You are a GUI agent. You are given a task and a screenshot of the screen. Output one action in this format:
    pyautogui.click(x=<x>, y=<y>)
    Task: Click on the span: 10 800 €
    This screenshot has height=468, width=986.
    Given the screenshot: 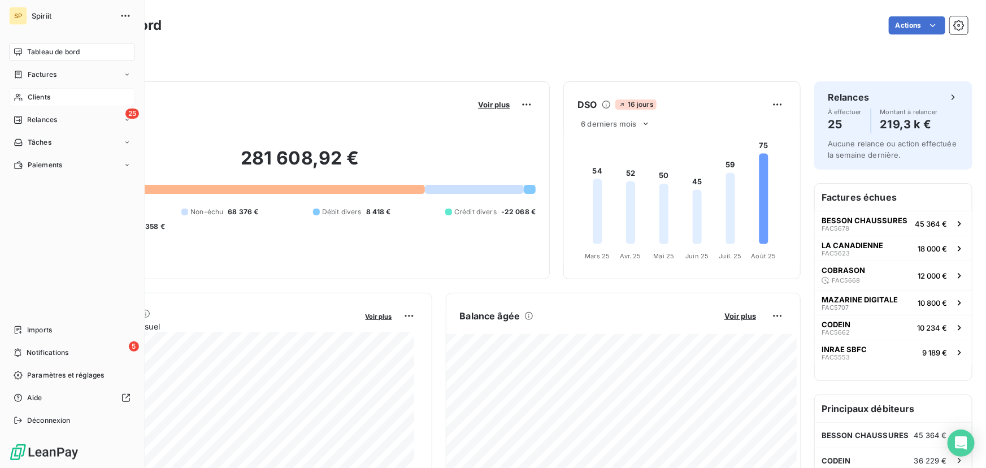 What is the action you would take?
    pyautogui.click(x=933, y=303)
    